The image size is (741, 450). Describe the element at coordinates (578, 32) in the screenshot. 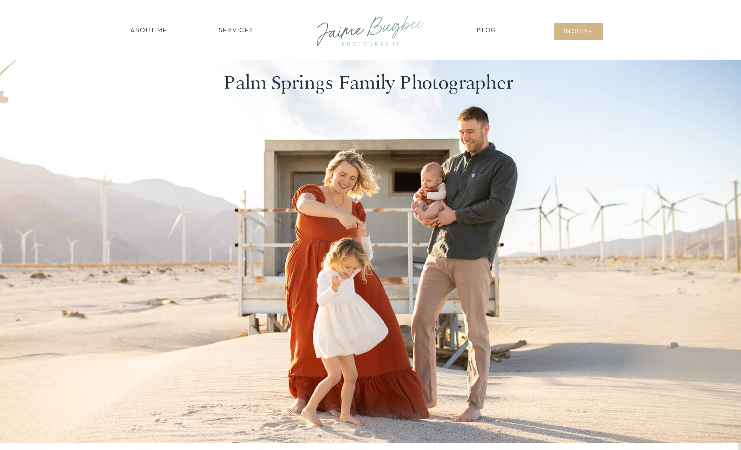

I see `nav: inqUIre` at that location.